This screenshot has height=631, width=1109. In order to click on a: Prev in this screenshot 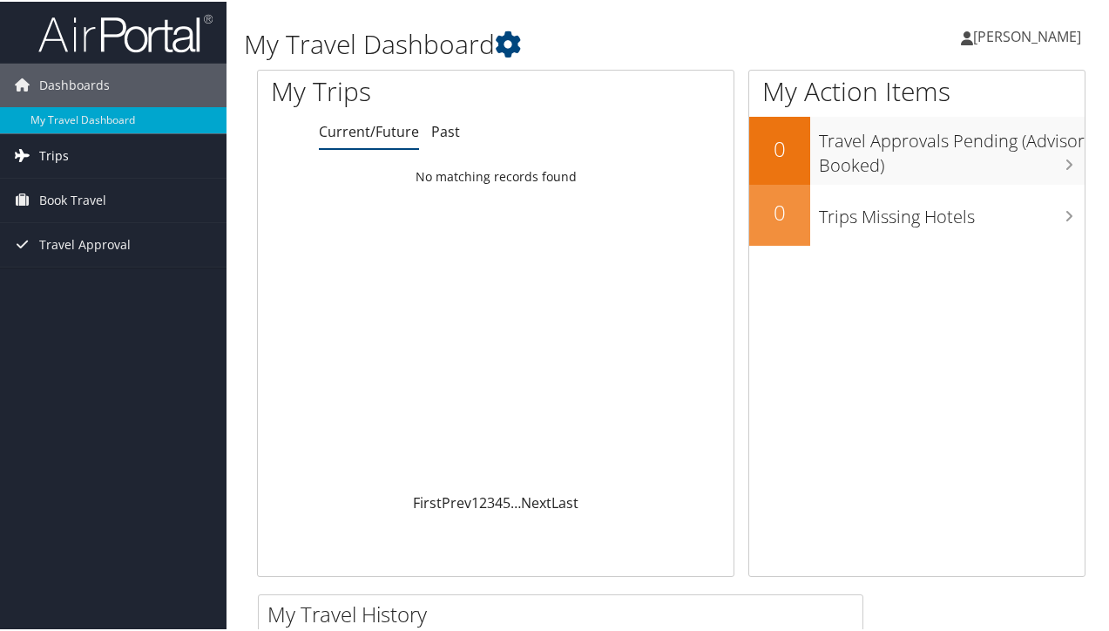, I will do `click(457, 501)`.